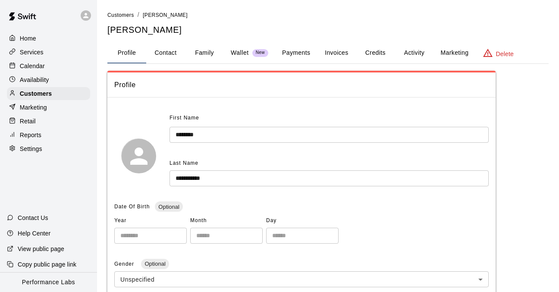 The height and width of the screenshot is (292, 559). What do you see at coordinates (240, 53) in the screenshot?
I see `p: Wallet` at bounding box center [240, 53].